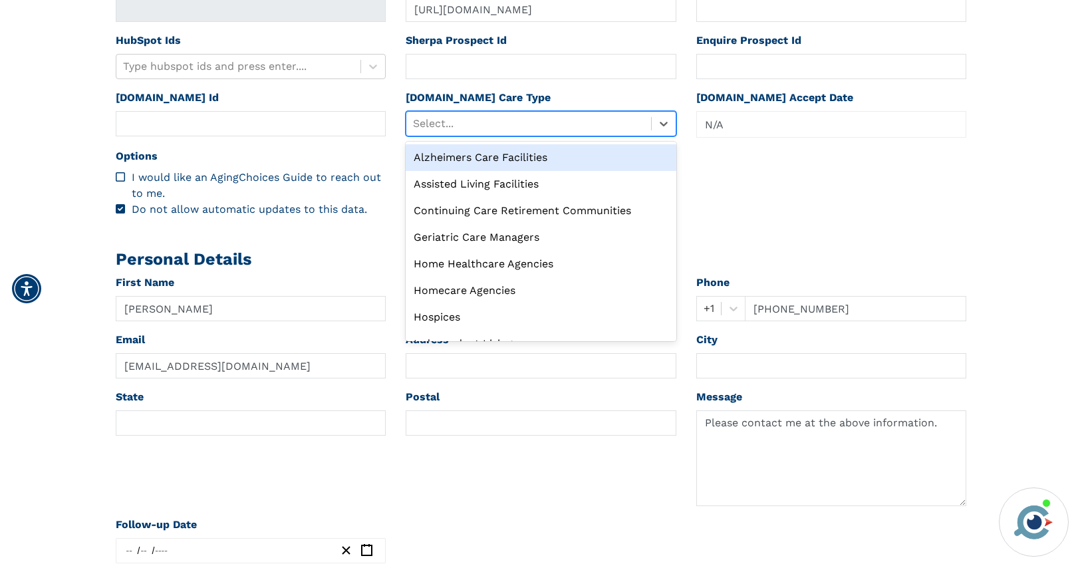 The image size is (1082, 570). I want to click on div: Geriatric Care Managers, so click(540, 237).